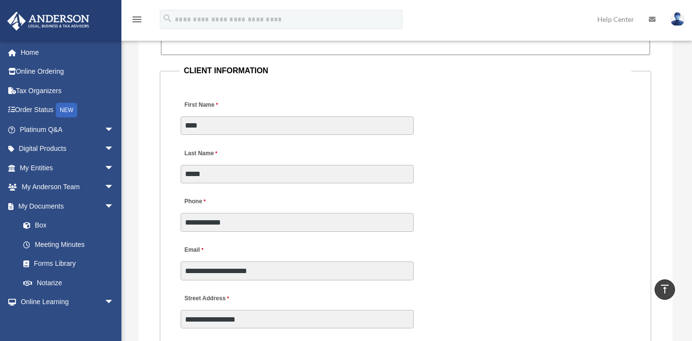  What do you see at coordinates (193, 251) in the screenshot?
I see `label: Email` at bounding box center [193, 251].